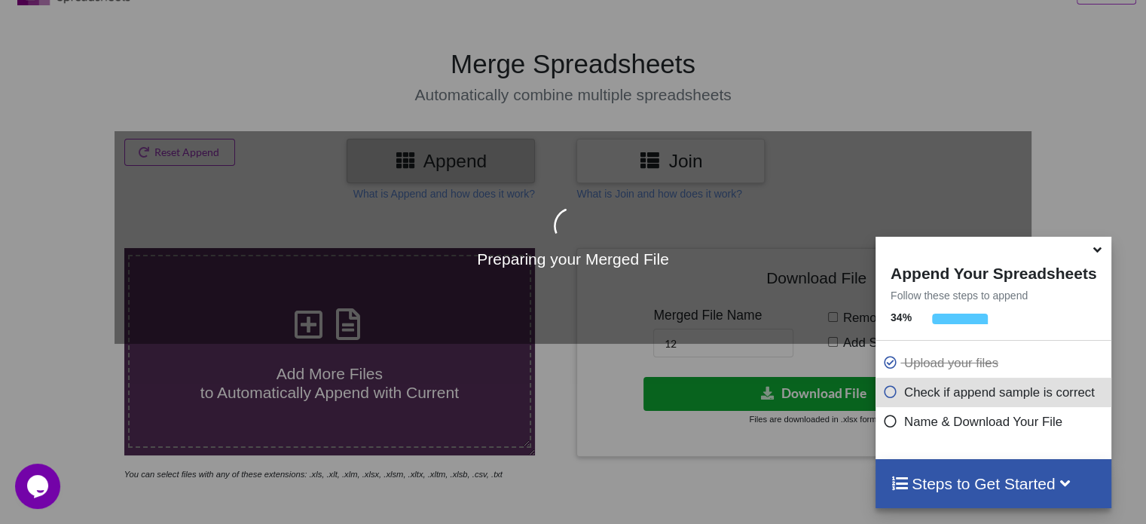 This screenshot has height=524, width=1146. What do you see at coordinates (993, 295) in the screenshot?
I see `p: Follow these steps to append` at bounding box center [993, 295].